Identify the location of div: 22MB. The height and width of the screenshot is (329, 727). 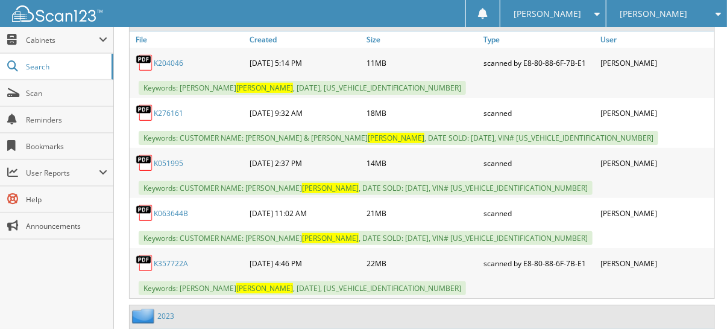
(422, 263).